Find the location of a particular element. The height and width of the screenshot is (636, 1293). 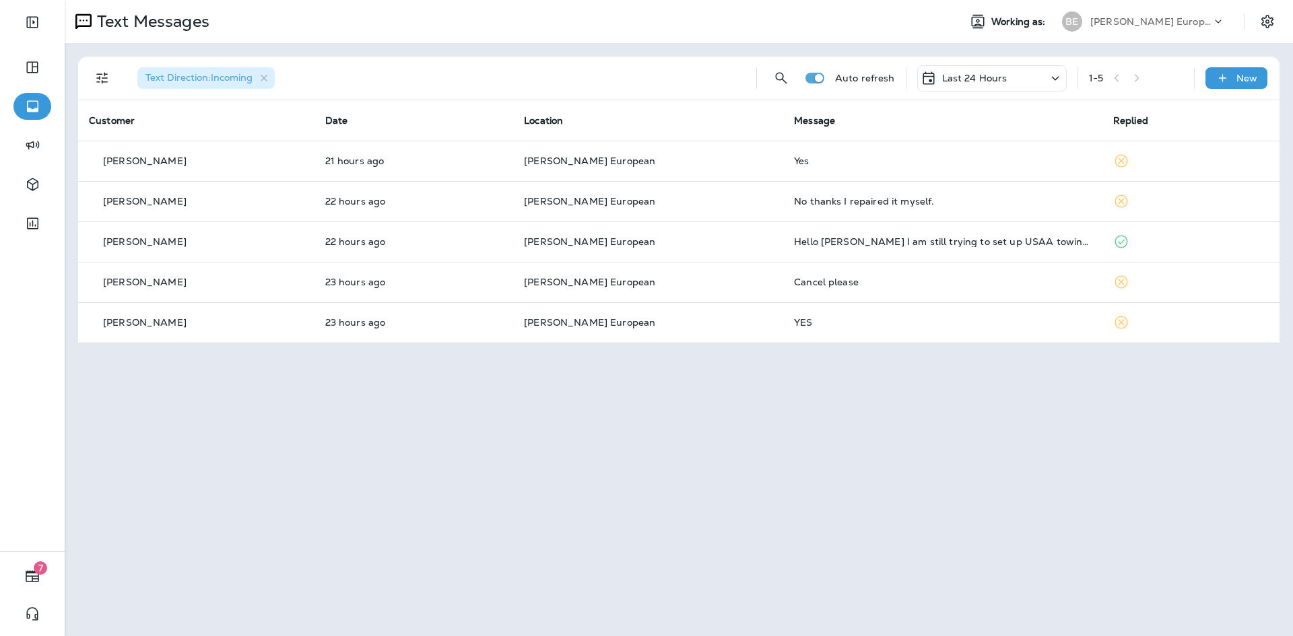

p: Oct 13, 2025 11:55 AM is located at coordinates (414, 201).